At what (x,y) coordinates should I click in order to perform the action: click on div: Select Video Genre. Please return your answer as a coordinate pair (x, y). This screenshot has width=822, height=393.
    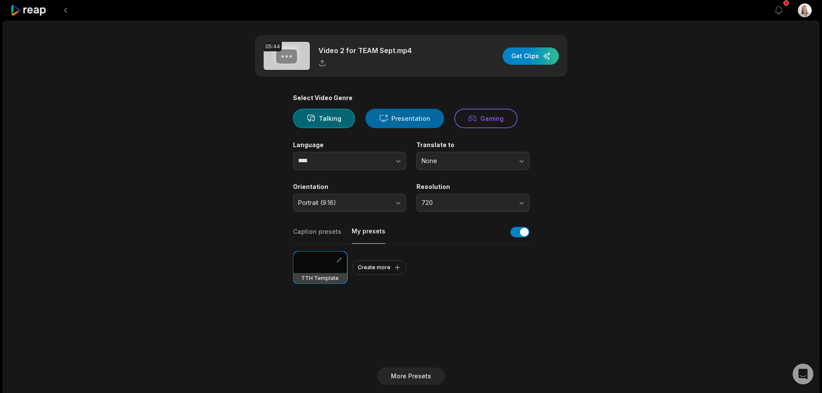
    Looking at the image, I should click on (411, 98).